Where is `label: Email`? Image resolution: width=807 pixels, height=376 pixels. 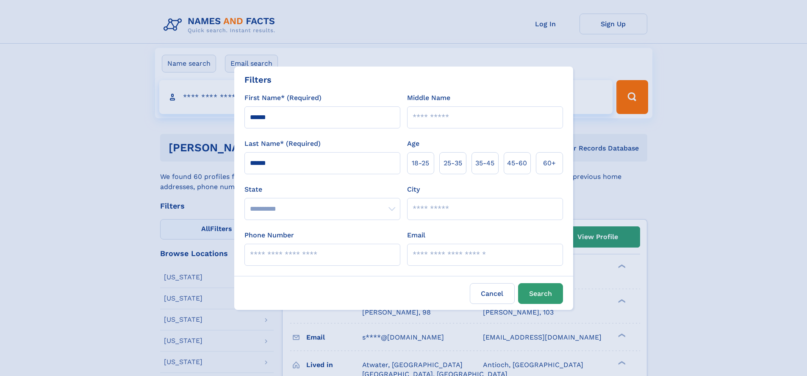 label: Email is located at coordinates (416, 235).